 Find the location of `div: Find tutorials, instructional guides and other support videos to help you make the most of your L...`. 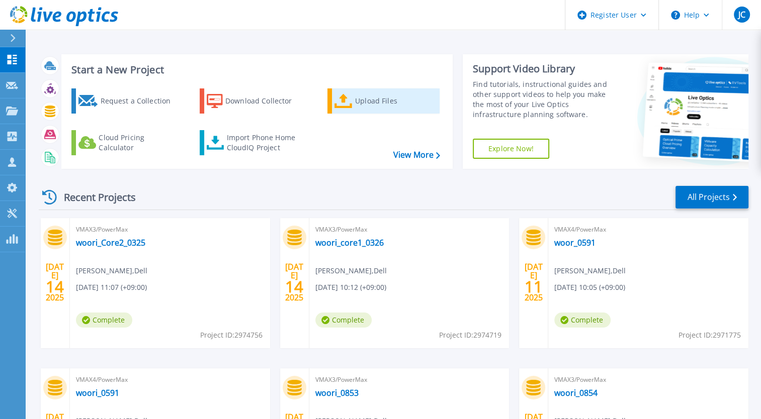

div: Find tutorials, instructional guides and other support videos to help you make the most of your L... is located at coordinates (544, 100).